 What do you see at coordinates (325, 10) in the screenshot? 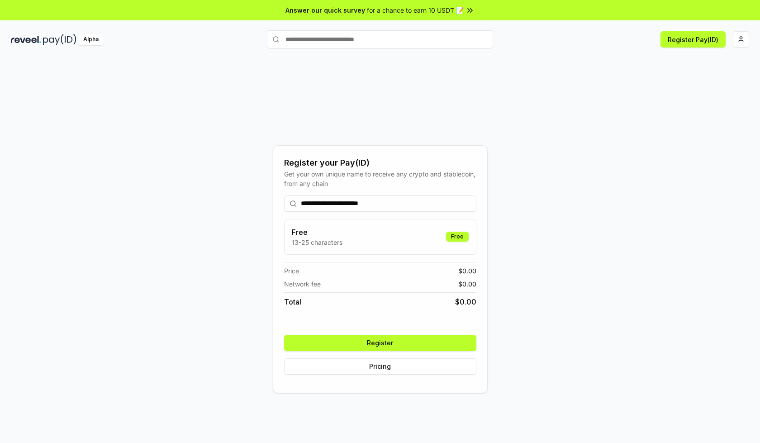
I see `span: Answer our quick survey` at bounding box center [325, 10].